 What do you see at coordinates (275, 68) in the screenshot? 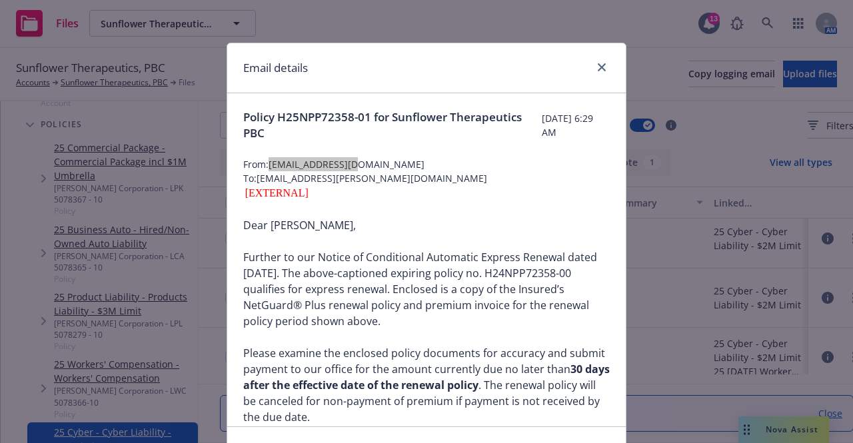
I see `h1: Email details` at bounding box center [275, 68].